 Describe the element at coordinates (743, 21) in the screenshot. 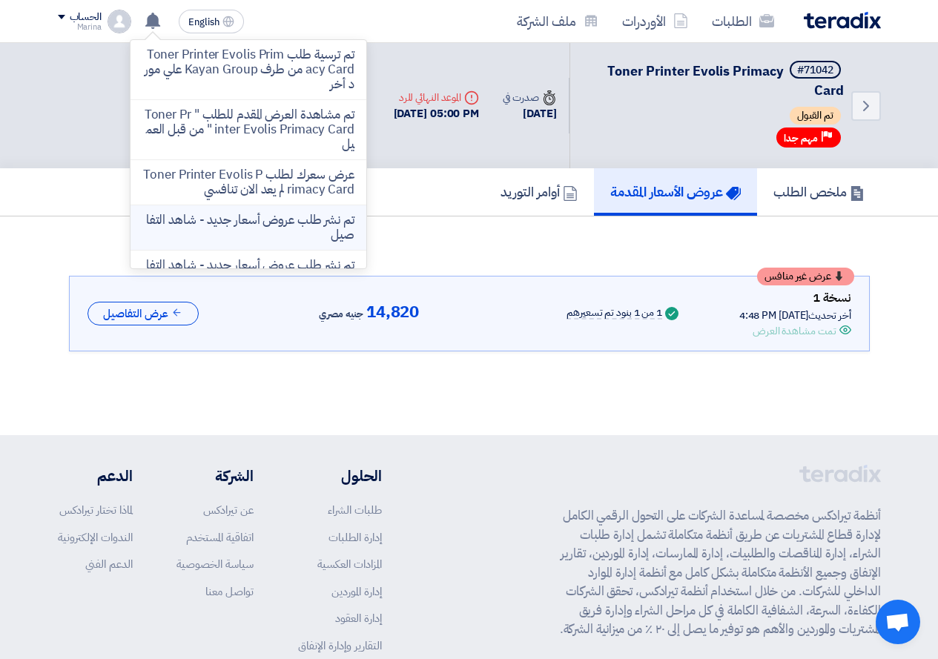

I see `a: الطلبات` at that location.